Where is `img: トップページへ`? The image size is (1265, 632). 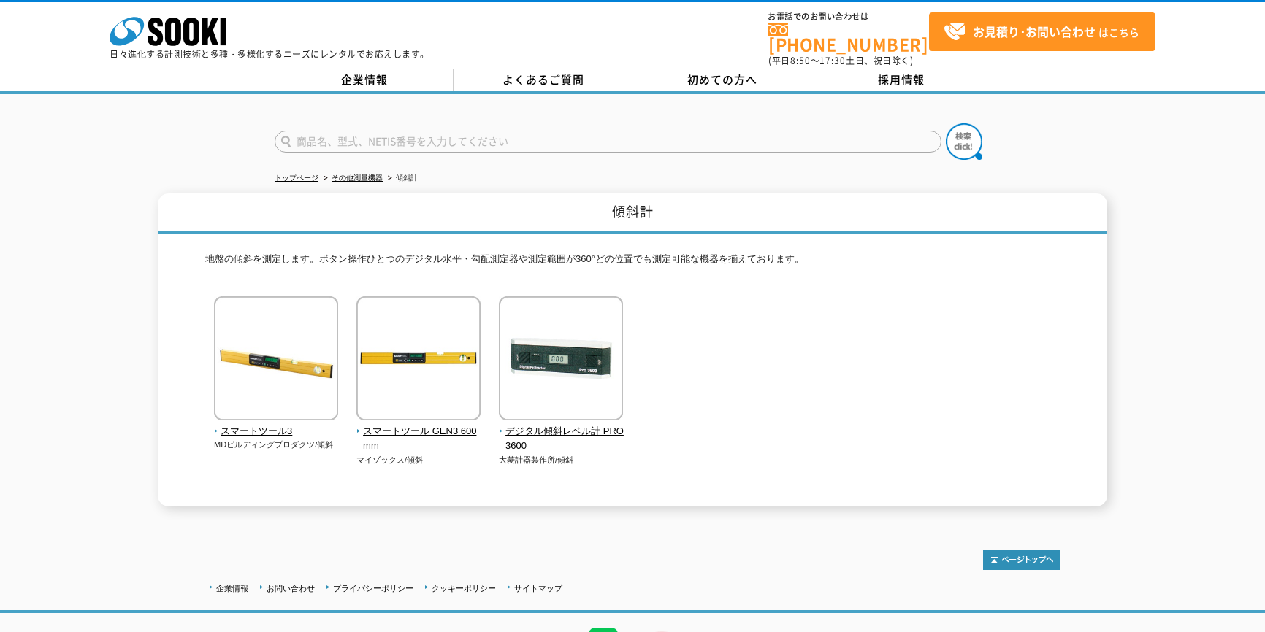 img: トップページへ is located at coordinates (1021, 560).